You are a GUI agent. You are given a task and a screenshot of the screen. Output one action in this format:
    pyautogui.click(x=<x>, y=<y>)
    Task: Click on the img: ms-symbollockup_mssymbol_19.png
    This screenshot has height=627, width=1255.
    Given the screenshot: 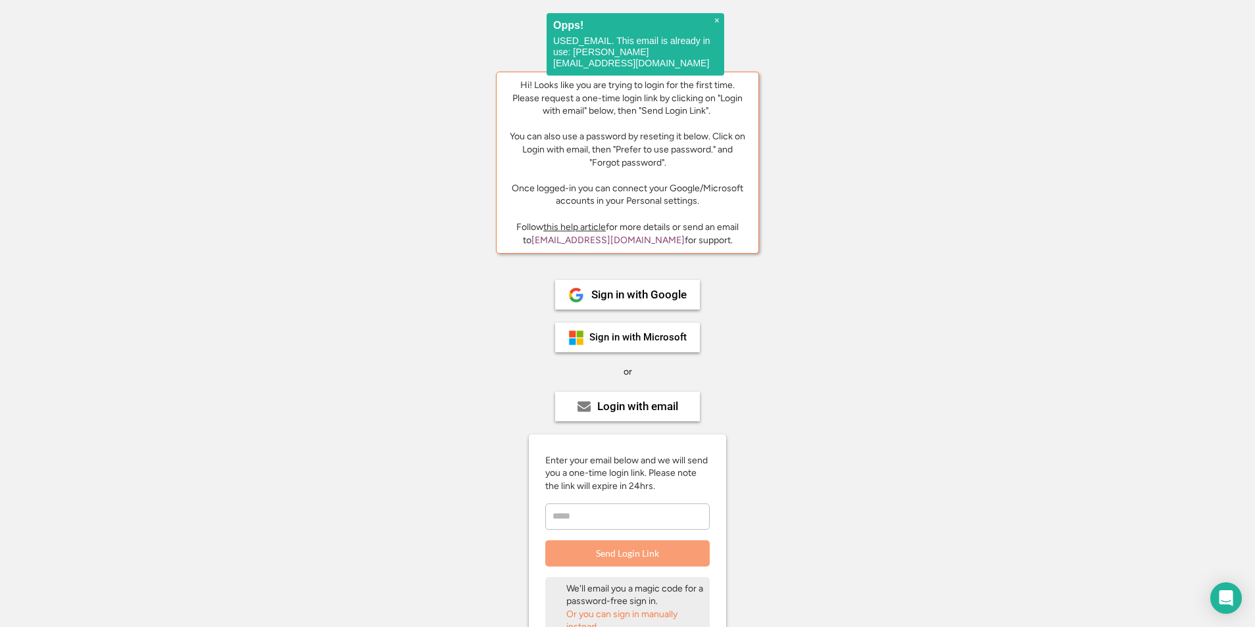 What is the action you would take?
    pyautogui.click(x=576, y=338)
    